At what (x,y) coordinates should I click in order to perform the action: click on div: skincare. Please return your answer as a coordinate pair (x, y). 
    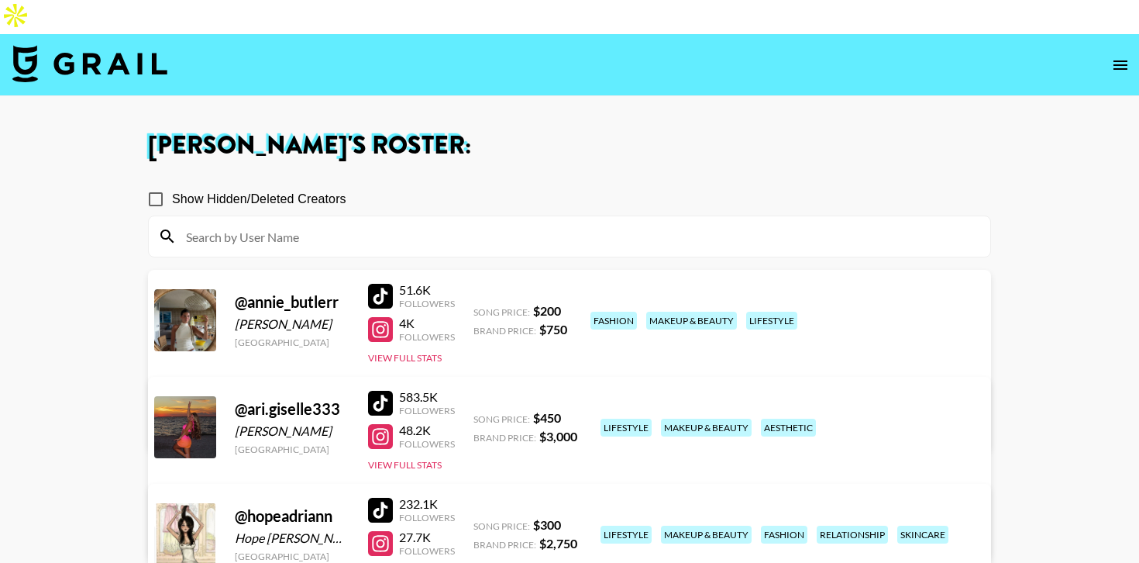
    Looking at the image, I should click on (923, 534).